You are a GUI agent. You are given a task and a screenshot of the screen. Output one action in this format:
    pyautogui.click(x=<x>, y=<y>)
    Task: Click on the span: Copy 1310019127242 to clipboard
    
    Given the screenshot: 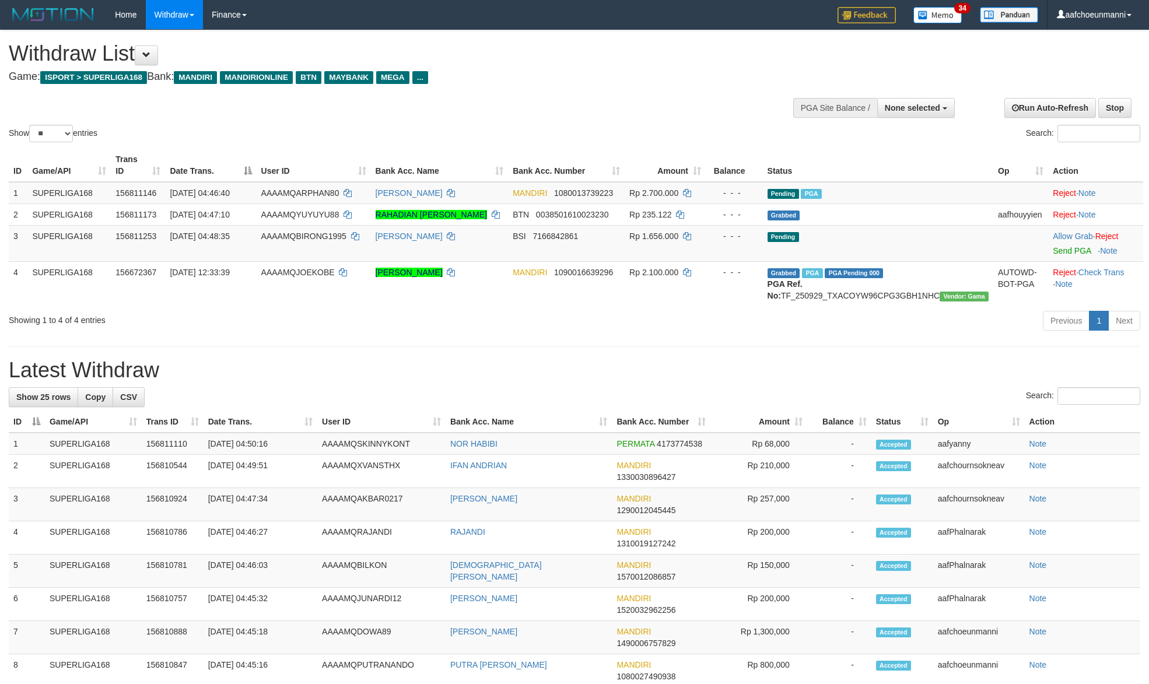 What is the action you would take?
    pyautogui.click(x=646, y=544)
    